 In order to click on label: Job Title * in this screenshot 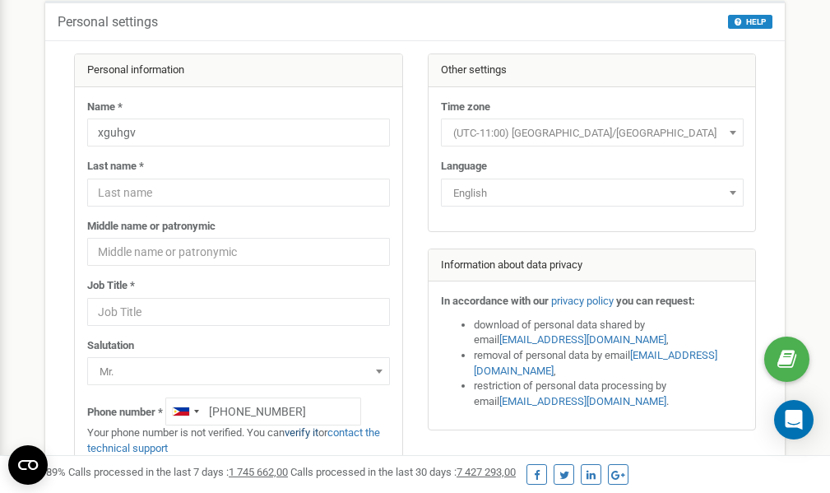, I will do `click(111, 285)`.